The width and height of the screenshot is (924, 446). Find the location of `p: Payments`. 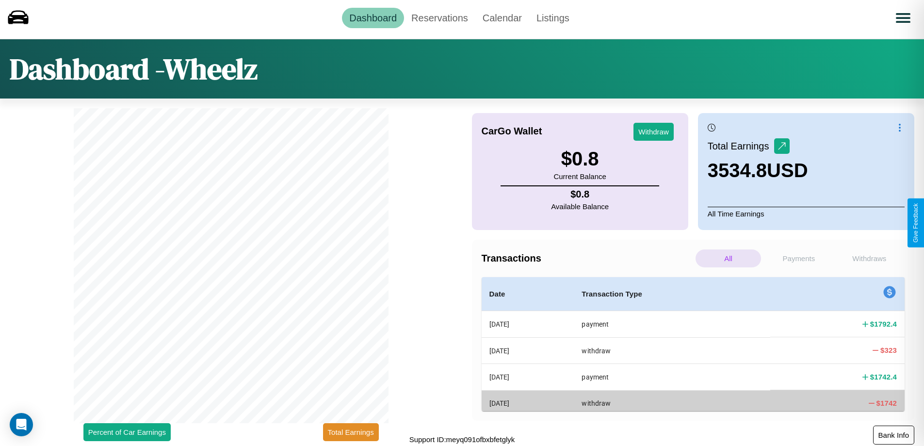

p: Payments is located at coordinates (799, 258).